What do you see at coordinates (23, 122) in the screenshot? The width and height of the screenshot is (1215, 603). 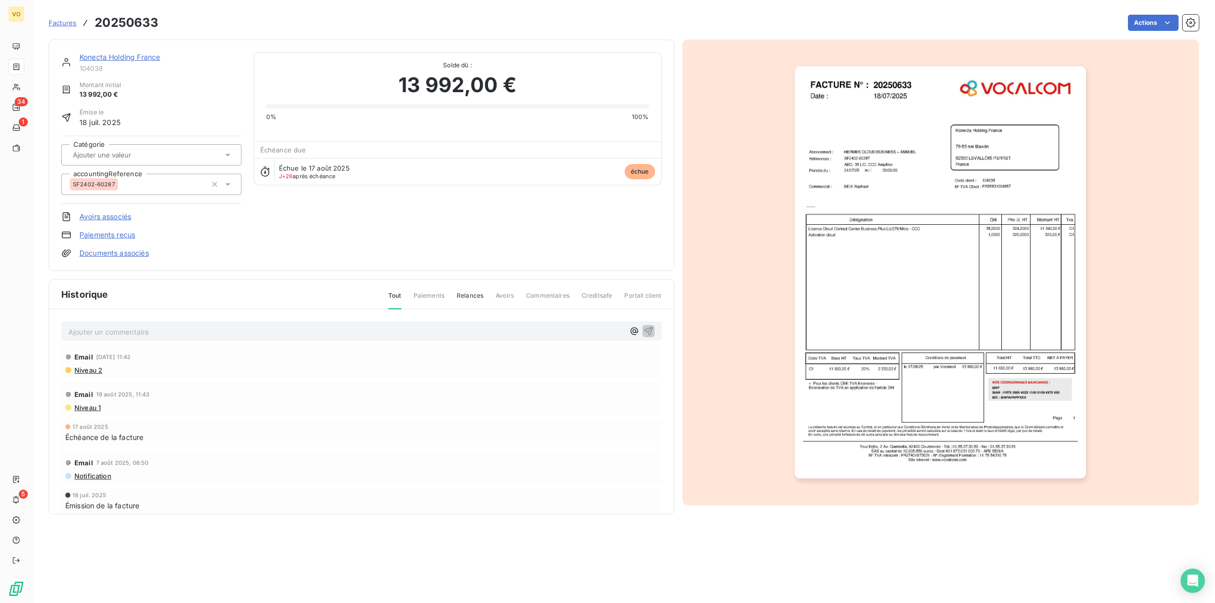 I see `span: 1` at bounding box center [23, 122].